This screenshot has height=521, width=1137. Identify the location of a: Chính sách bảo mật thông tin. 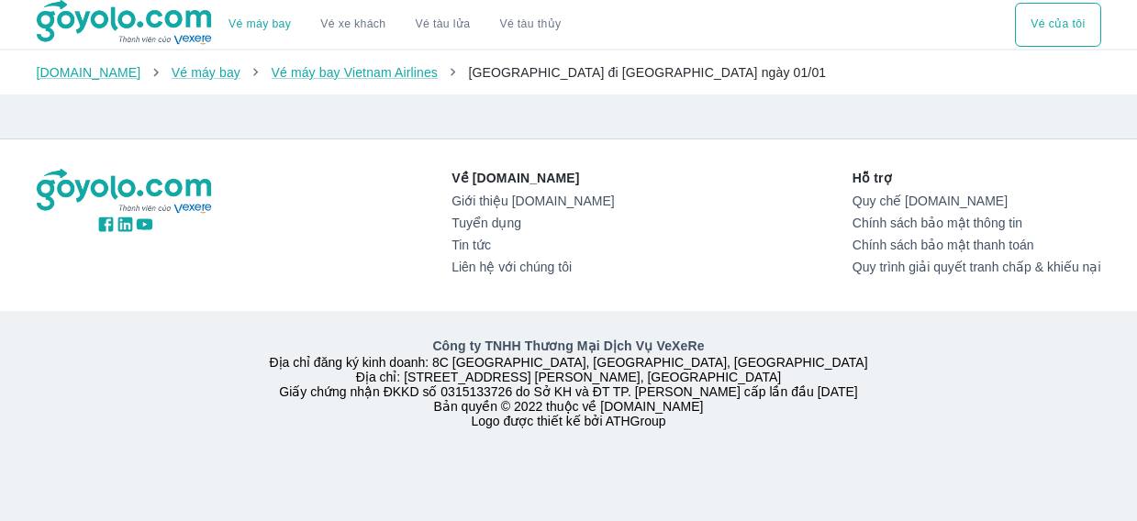
(977, 223).